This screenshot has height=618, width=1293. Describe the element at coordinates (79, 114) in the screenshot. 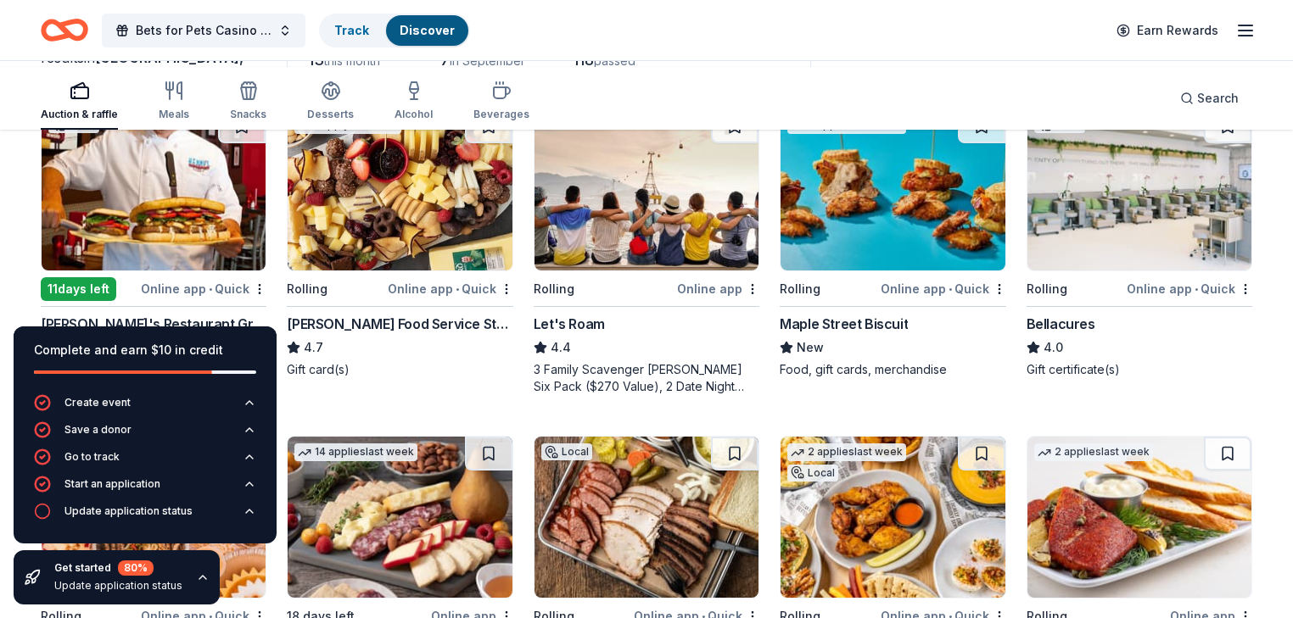

I see `div: Auction & raffle` at that location.